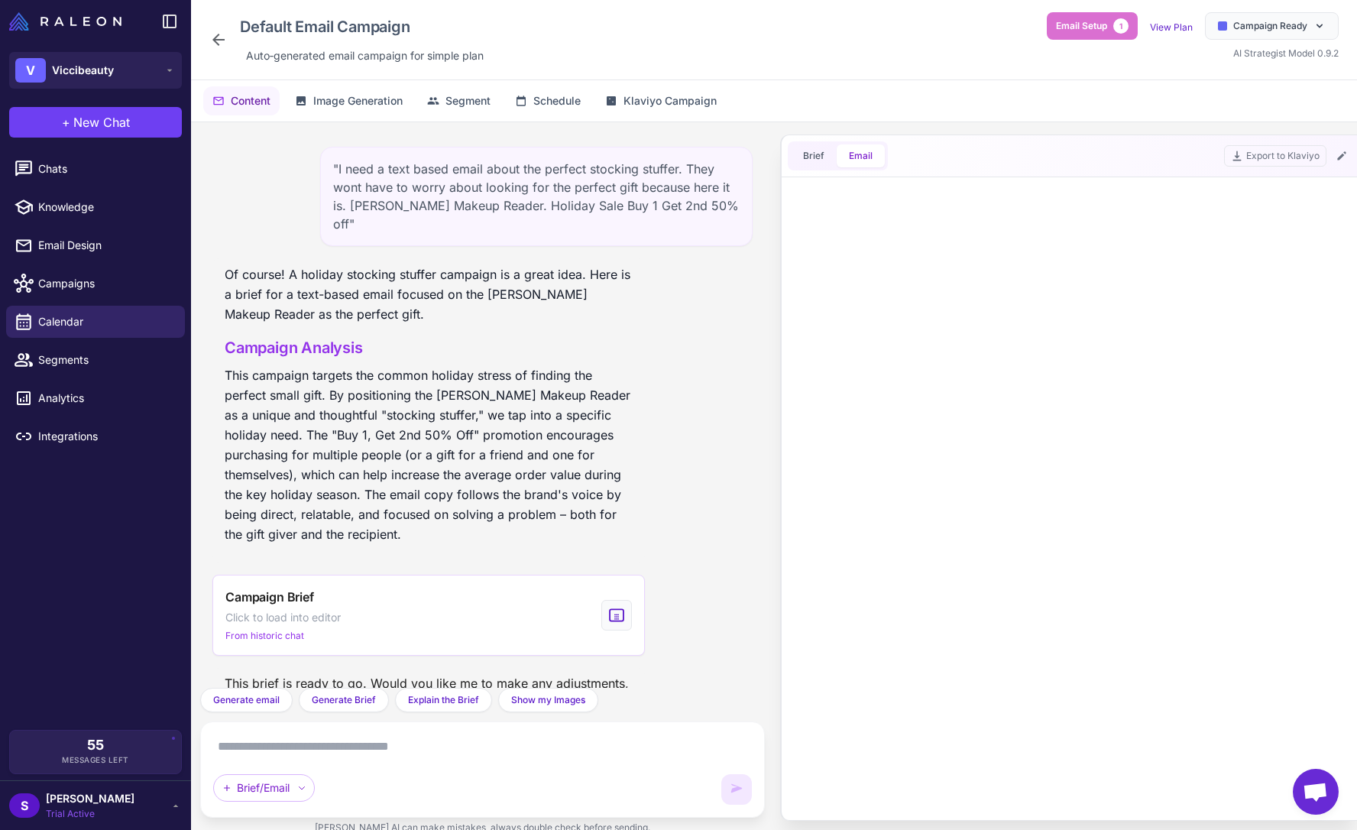  I want to click on button: Generate email, so click(246, 700).